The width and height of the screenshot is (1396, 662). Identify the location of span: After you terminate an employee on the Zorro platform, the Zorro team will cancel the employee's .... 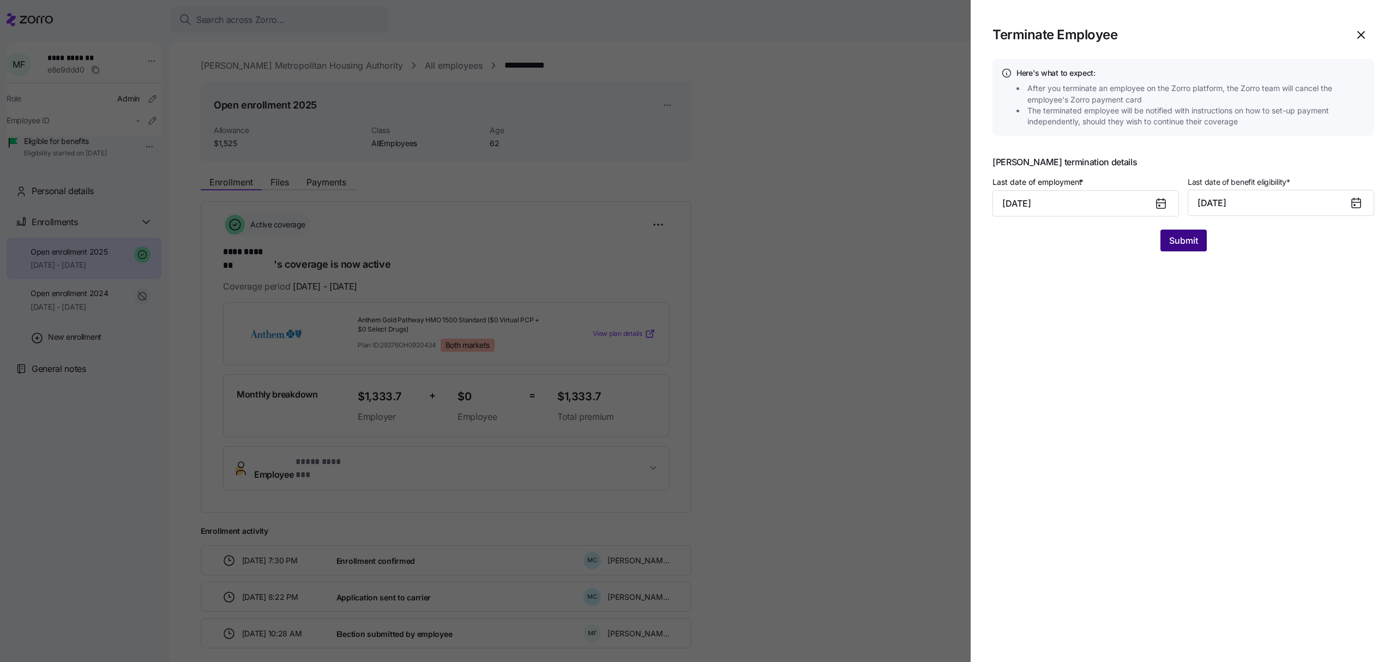
(1198, 94).